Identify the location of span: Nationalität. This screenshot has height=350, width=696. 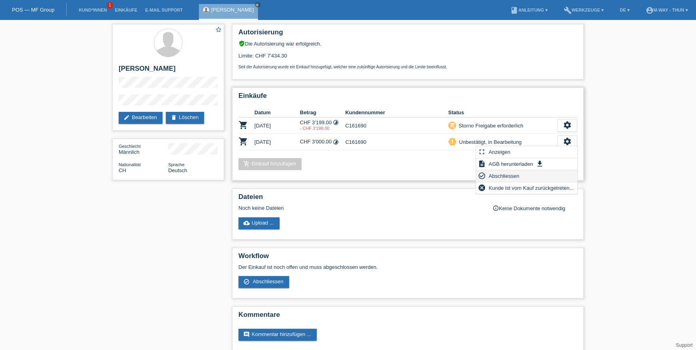
(129, 165).